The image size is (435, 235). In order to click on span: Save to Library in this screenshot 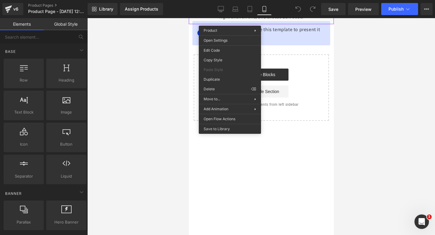, I will do `click(230, 129)`.